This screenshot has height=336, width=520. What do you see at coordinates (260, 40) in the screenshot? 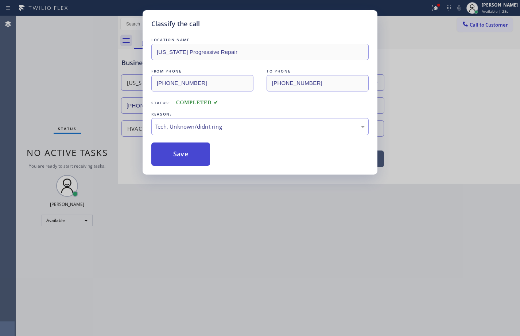
I see `div: LOCATION NAME` at bounding box center [260, 40].